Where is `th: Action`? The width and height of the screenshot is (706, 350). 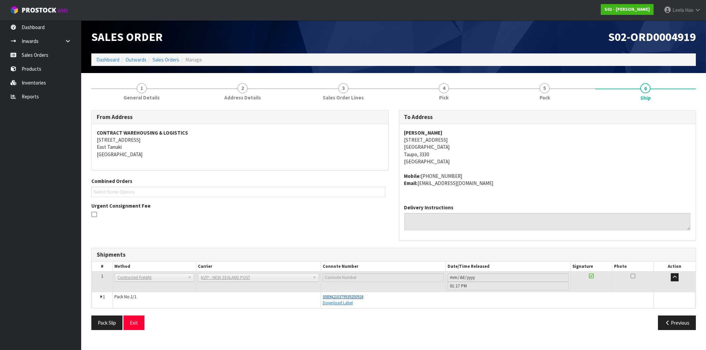
th: Action is located at coordinates (674, 266).